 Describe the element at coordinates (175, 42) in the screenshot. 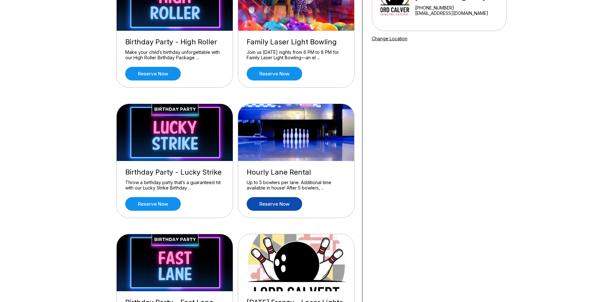

I see `div: Birthday Party - High Roller` at that location.